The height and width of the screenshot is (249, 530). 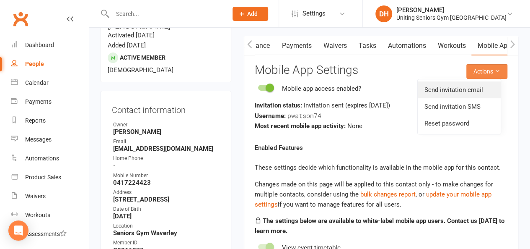 I want to click on div: Date of Birth, so click(x=166, y=209).